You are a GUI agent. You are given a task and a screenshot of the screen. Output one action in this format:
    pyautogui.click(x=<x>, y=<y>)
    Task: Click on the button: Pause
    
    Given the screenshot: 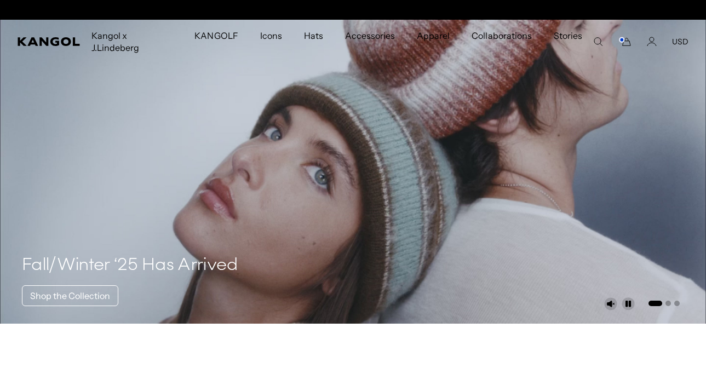 What is the action you would take?
    pyautogui.click(x=628, y=304)
    